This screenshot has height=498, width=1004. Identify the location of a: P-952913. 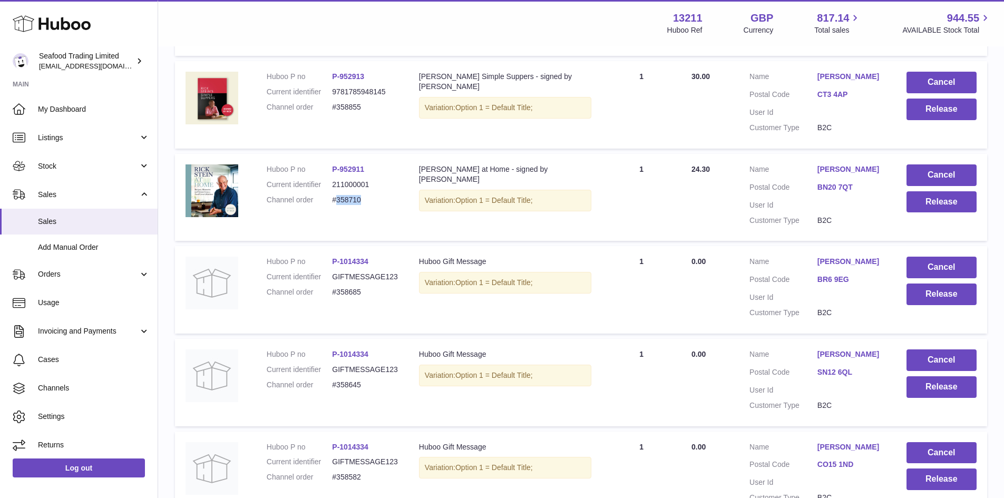
(348, 76).